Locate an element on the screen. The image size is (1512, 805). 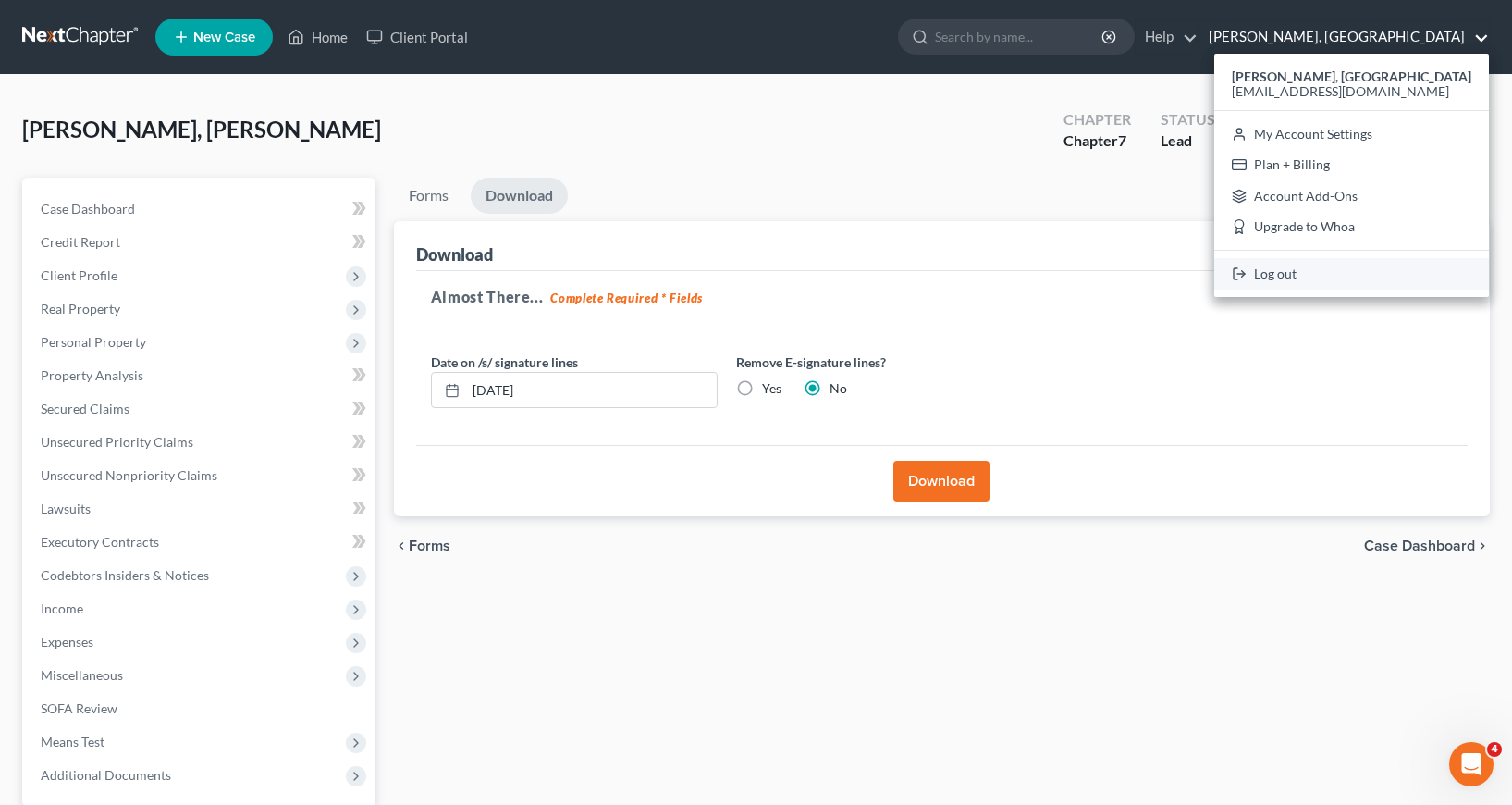
span: Client Profile is located at coordinates (78, 275).